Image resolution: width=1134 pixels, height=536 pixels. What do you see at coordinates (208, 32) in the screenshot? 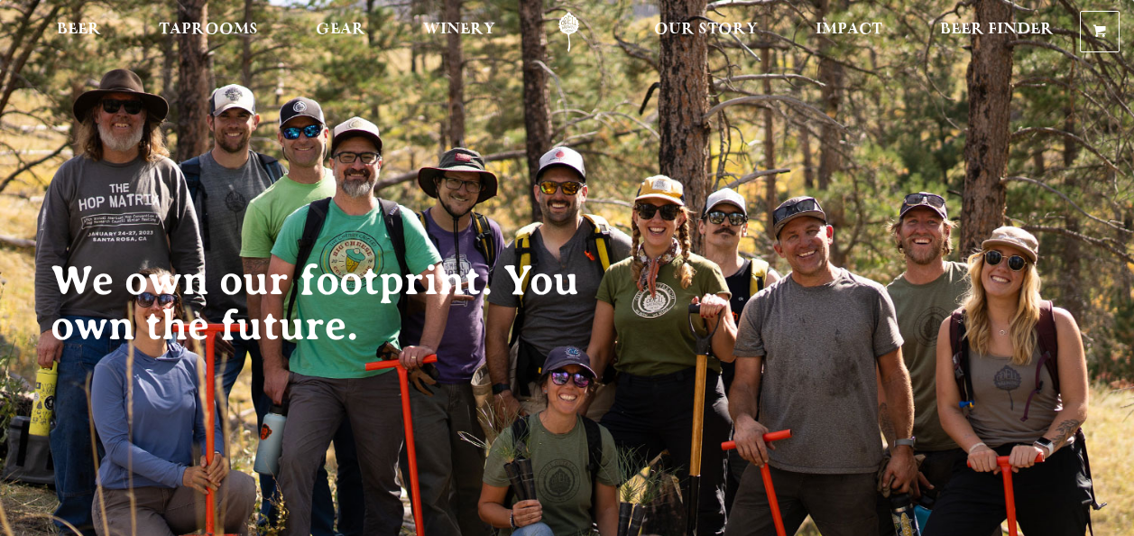
I see `a: Taprooms` at bounding box center [208, 32].